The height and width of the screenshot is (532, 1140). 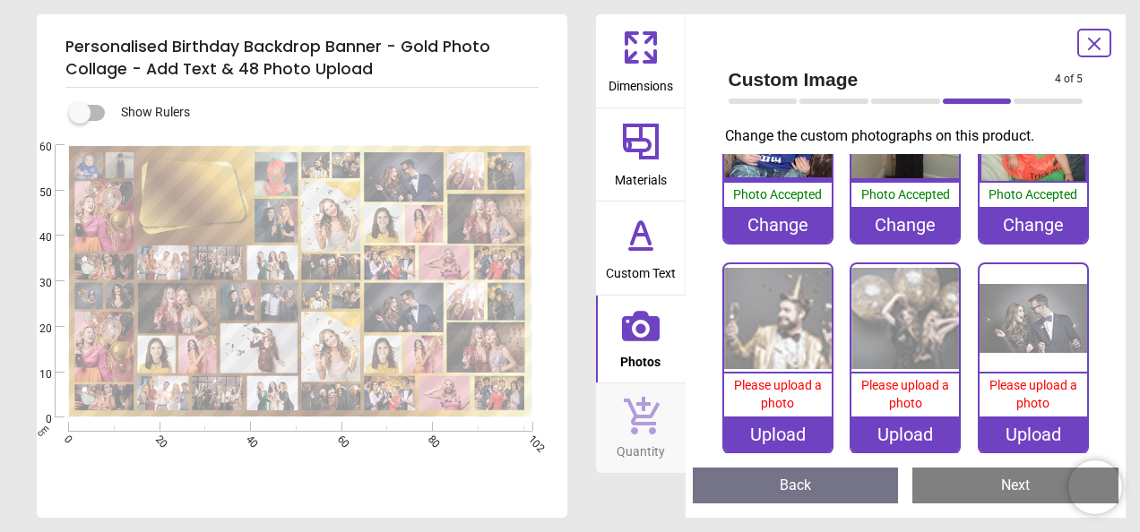 I want to click on div: Show Rulers, so click(x=324, y=113).